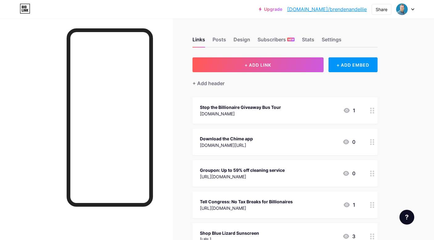 Image resolution: width=434 pixels, height=240 pixels. I want to click on div: Stop the Billionaire Giveaway Bus Tour, so click(240, 107).